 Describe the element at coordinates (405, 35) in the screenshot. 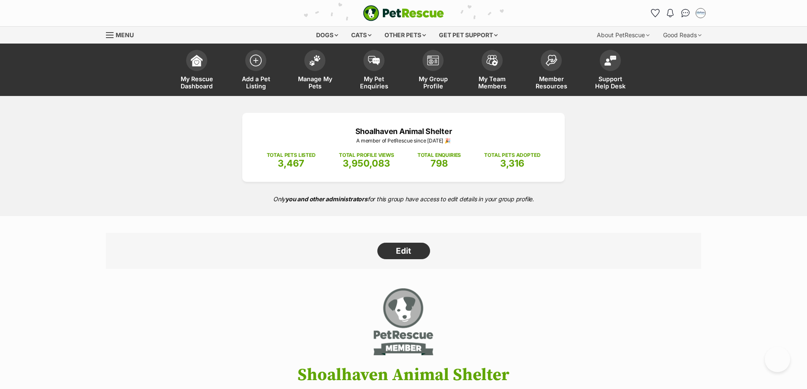

I see `div: Other pets` at that location.